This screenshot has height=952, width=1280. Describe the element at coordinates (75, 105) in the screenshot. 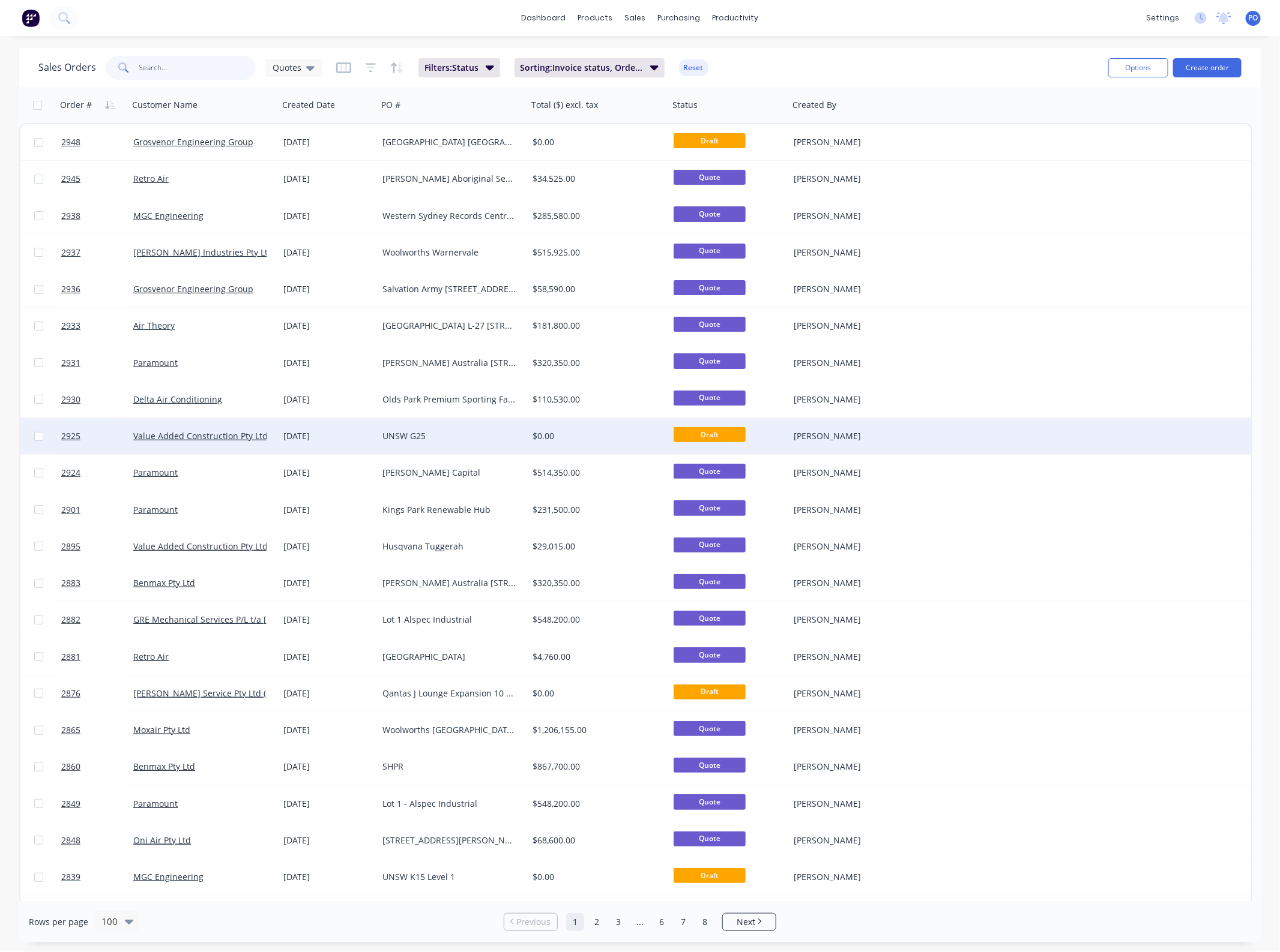

I see `div: Order #` at that location.